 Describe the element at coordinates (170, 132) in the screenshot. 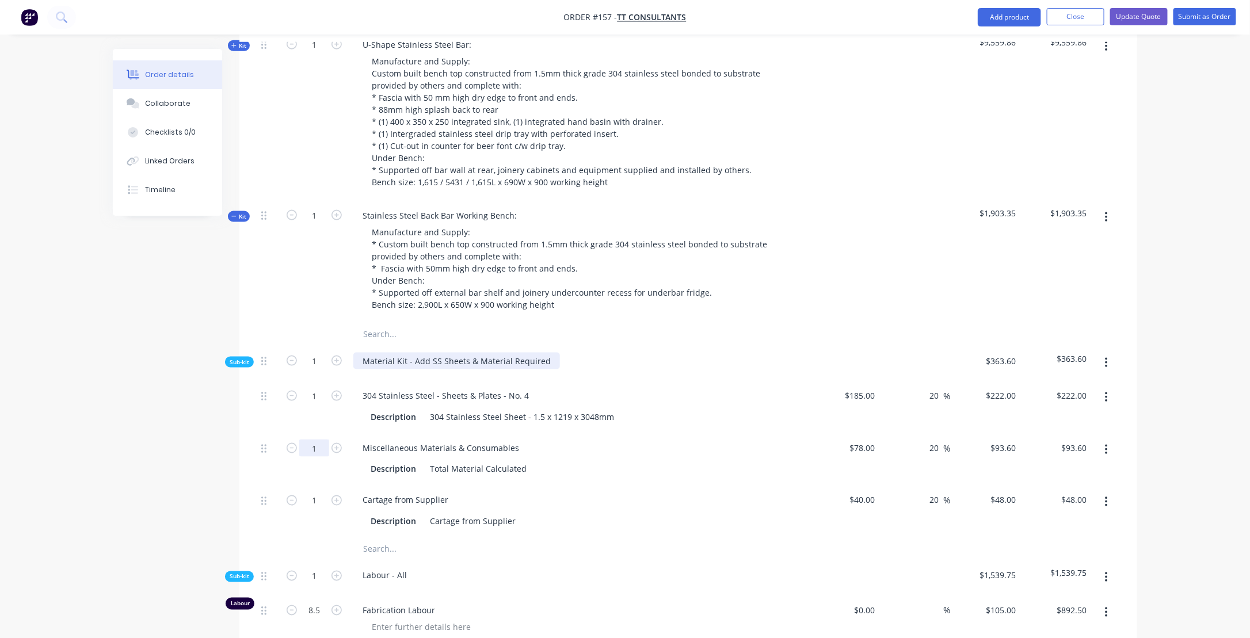

I see `div: Checklists 0/0` at that location.